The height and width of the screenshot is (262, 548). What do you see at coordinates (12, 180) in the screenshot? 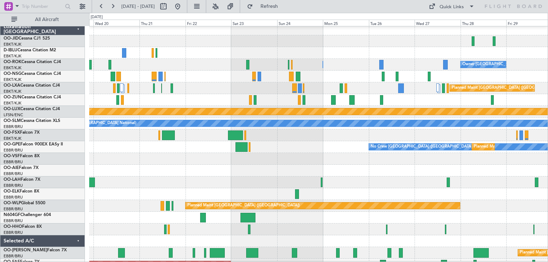
I see `span: OO-LAH` at bounding box center [12, 180].